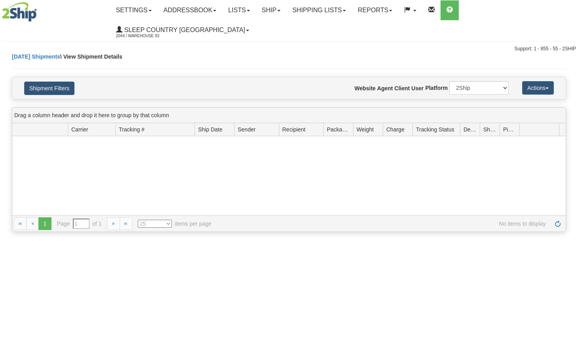  What do you see at coordinates (175, 224) in the screenshot?
I see `span: items per page` at bounding box center [175, 224].